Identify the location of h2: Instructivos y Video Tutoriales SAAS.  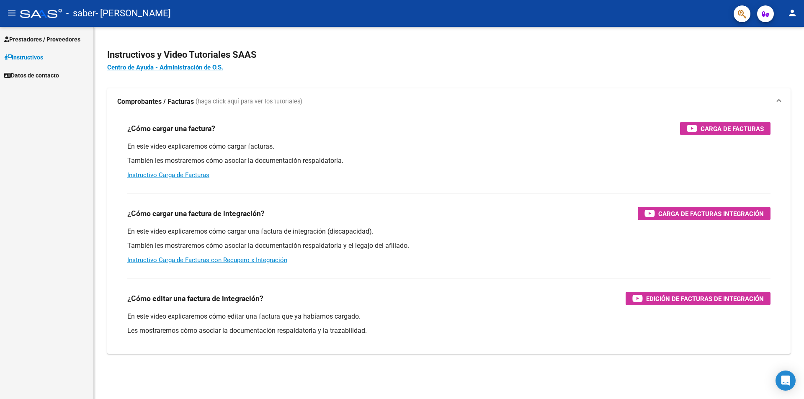
(449, 55).